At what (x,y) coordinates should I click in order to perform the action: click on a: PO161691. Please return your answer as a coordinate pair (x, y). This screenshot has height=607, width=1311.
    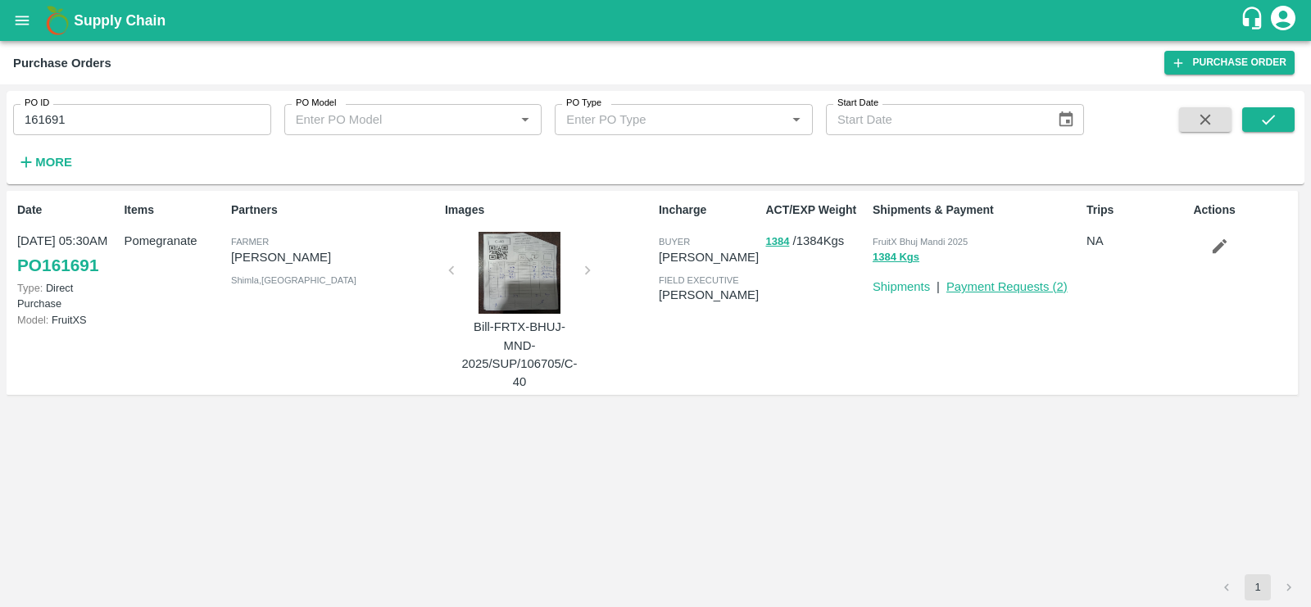
    Looking at the image, I should click on (57, 266).